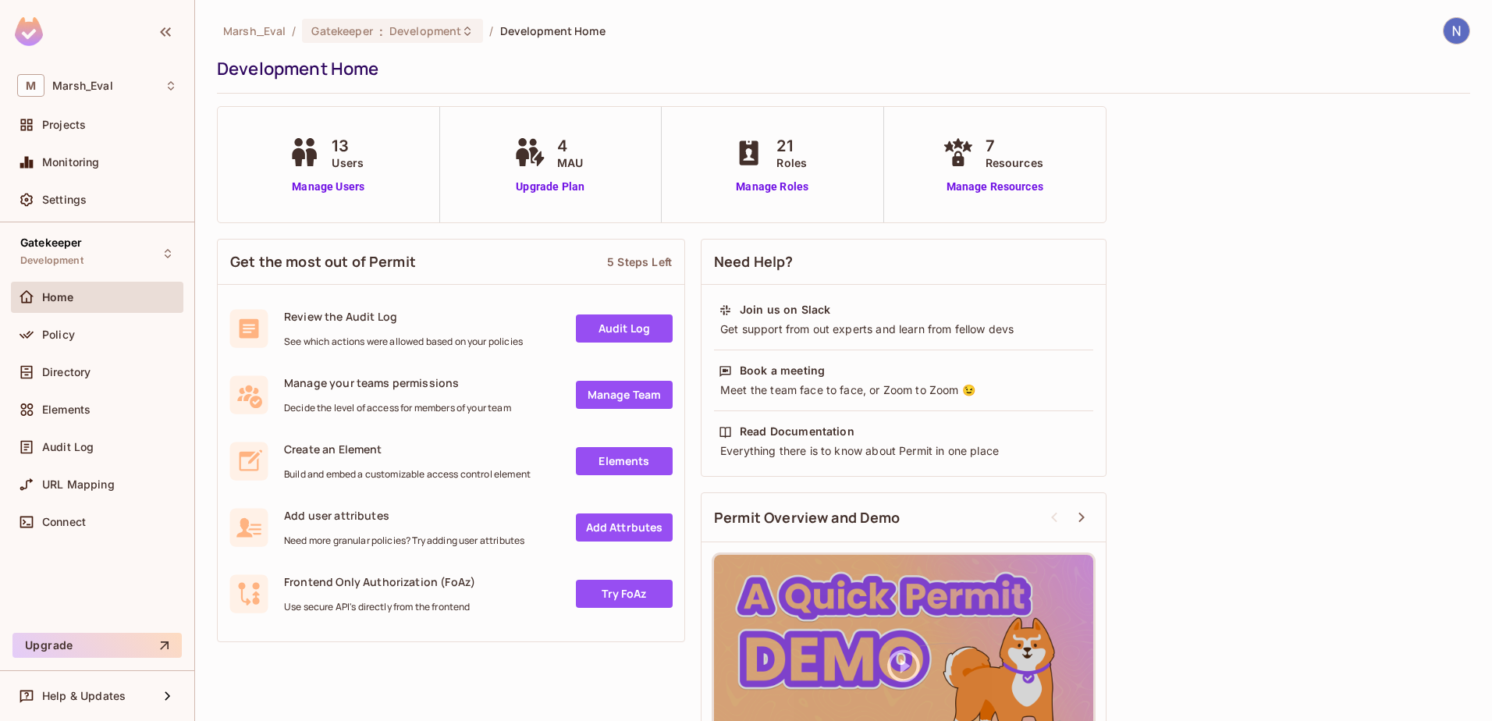  What do you see at coordinates (904, 390) in the screenshot?
I see `div: Meet the team face to face, or Zoom to Zoom 😉` at bounding box center [904, 390].